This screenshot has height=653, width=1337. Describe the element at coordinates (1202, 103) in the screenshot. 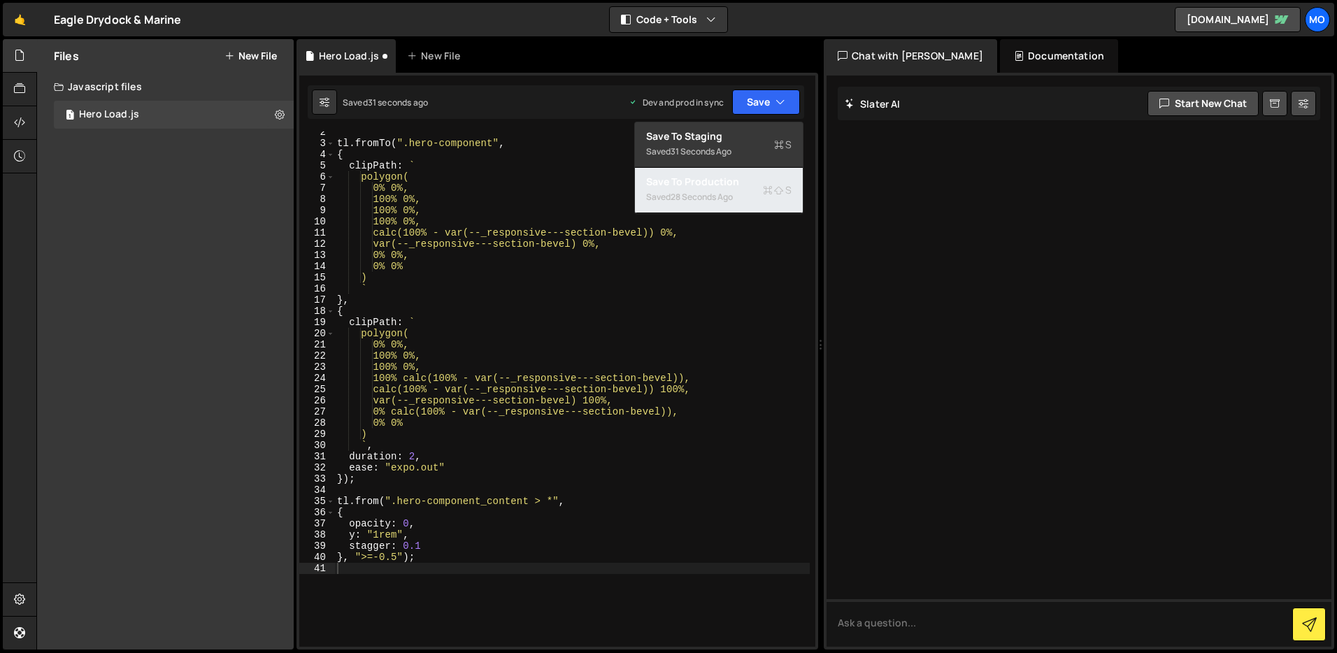

I see `button: Start new chat` at that location.